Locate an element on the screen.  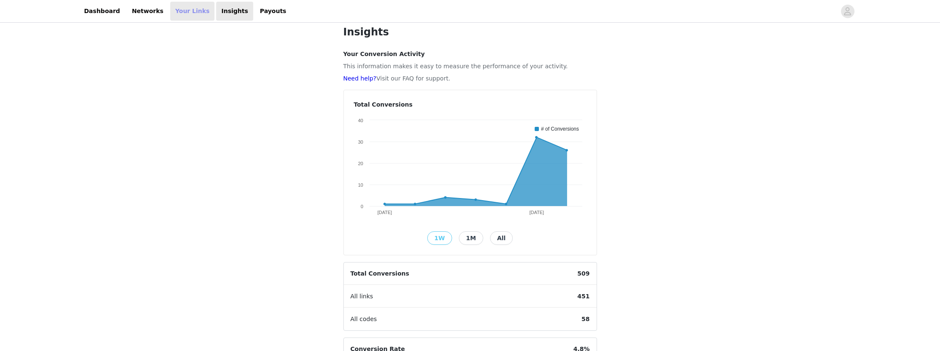
text: 20 is located at coordinates (360, 163).